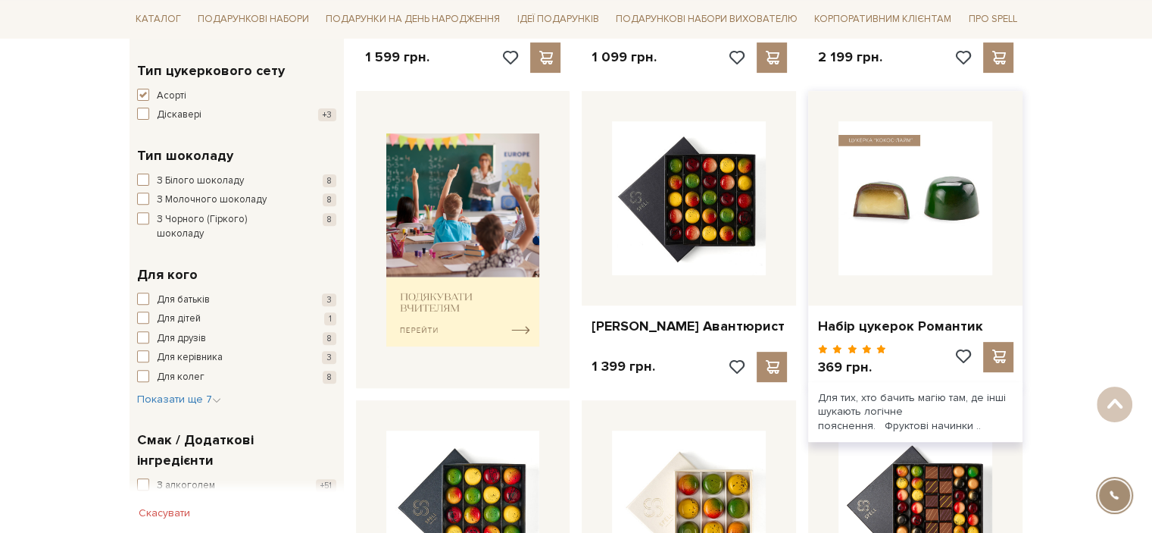 The image size is (1152, 533). What do you see at coordinates (849, 57) in the screenshot?
I see `p: 2 199 грн.` at bounding box center [849, 57].